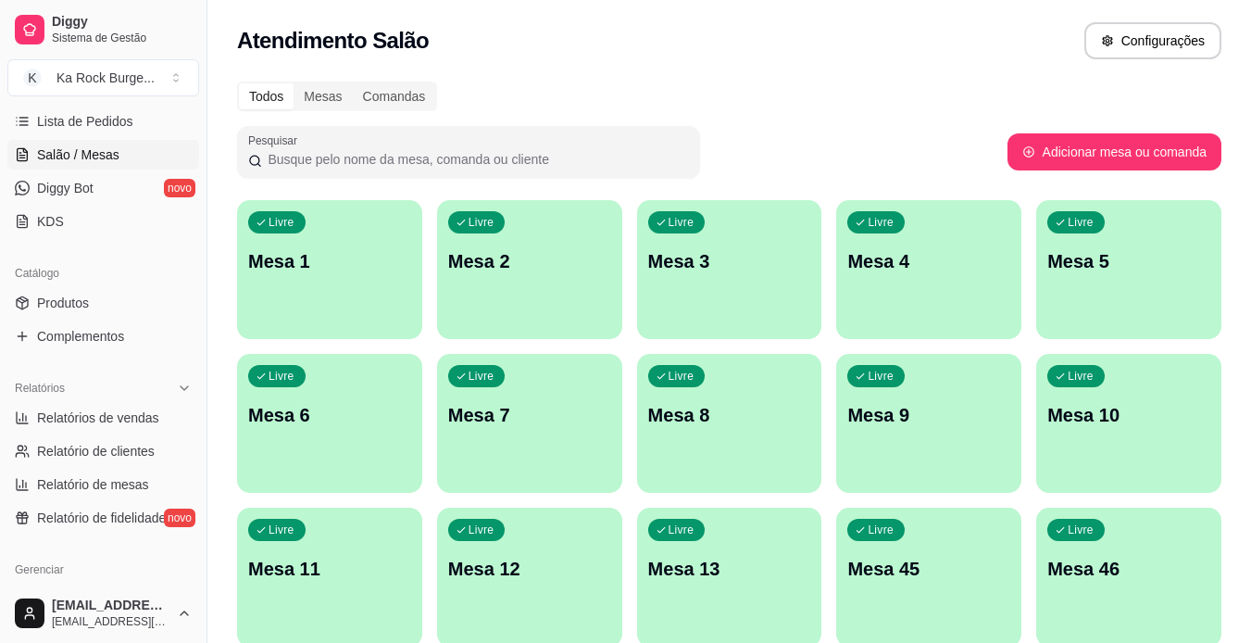 Image resolution: width=1251 pixels, height=643 pixels. Describe the element at coordinates (322, 96) in the screenshot. I see `div: Mesas` at that location.